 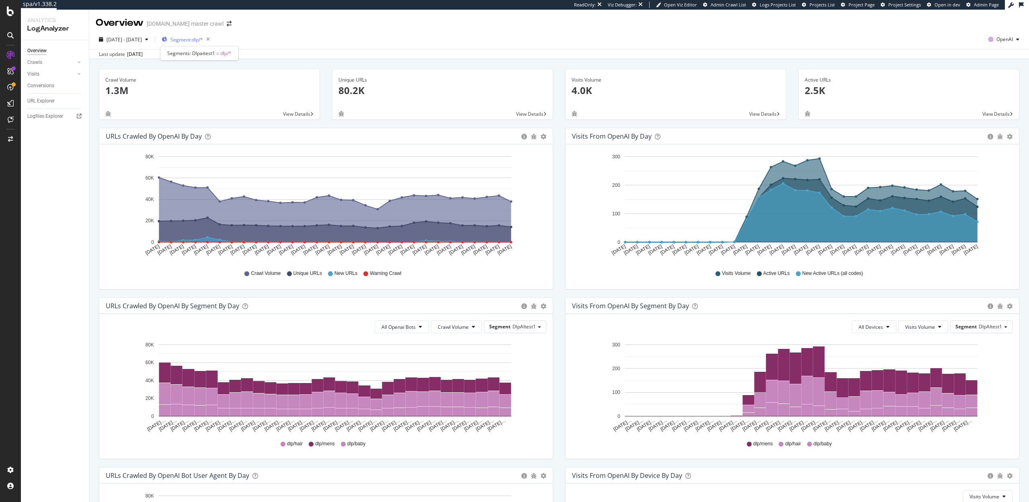 I want to click on span: OpenAI, so click(x=1005, y=39).